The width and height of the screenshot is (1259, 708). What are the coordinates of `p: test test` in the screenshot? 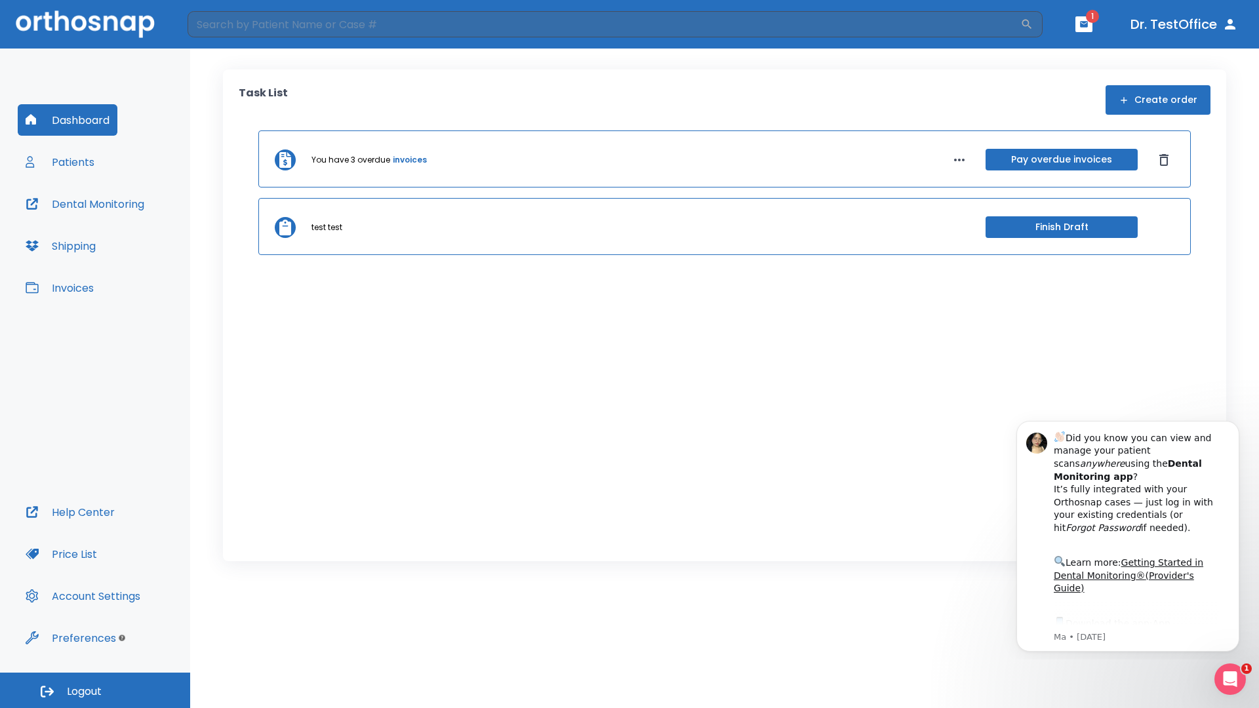 It's located at (327, 228).